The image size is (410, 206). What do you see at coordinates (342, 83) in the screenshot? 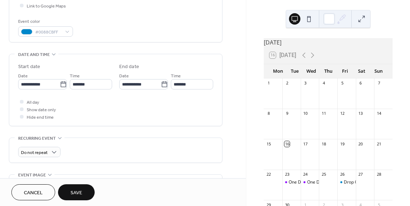
I see `div: 5` at bounding box center [342, 83].